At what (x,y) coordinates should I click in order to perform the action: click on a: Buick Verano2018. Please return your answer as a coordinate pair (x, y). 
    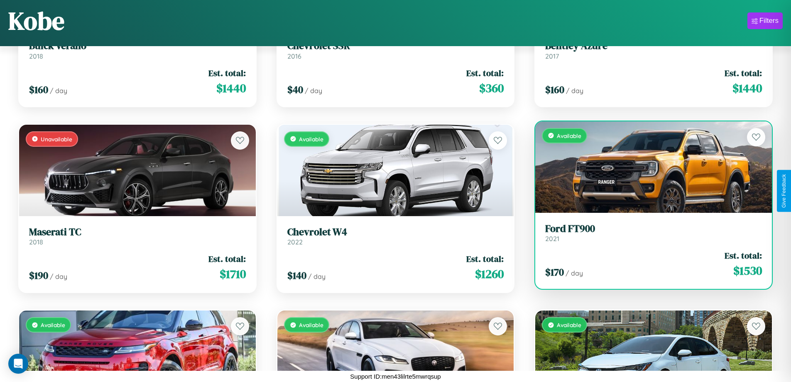
    Looking at the image, I should click on (137, 50).